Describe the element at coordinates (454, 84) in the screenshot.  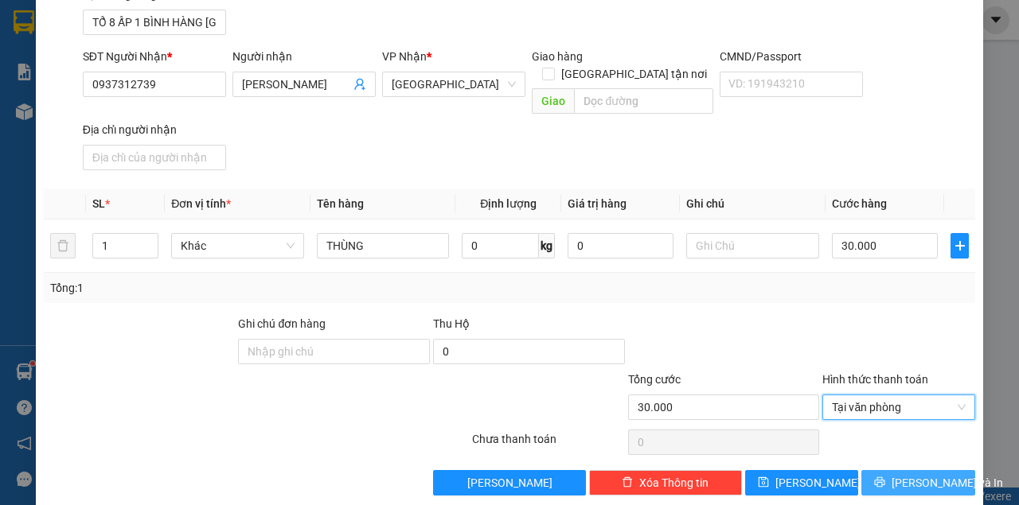
I see `span: Sài Gòn` at that location.